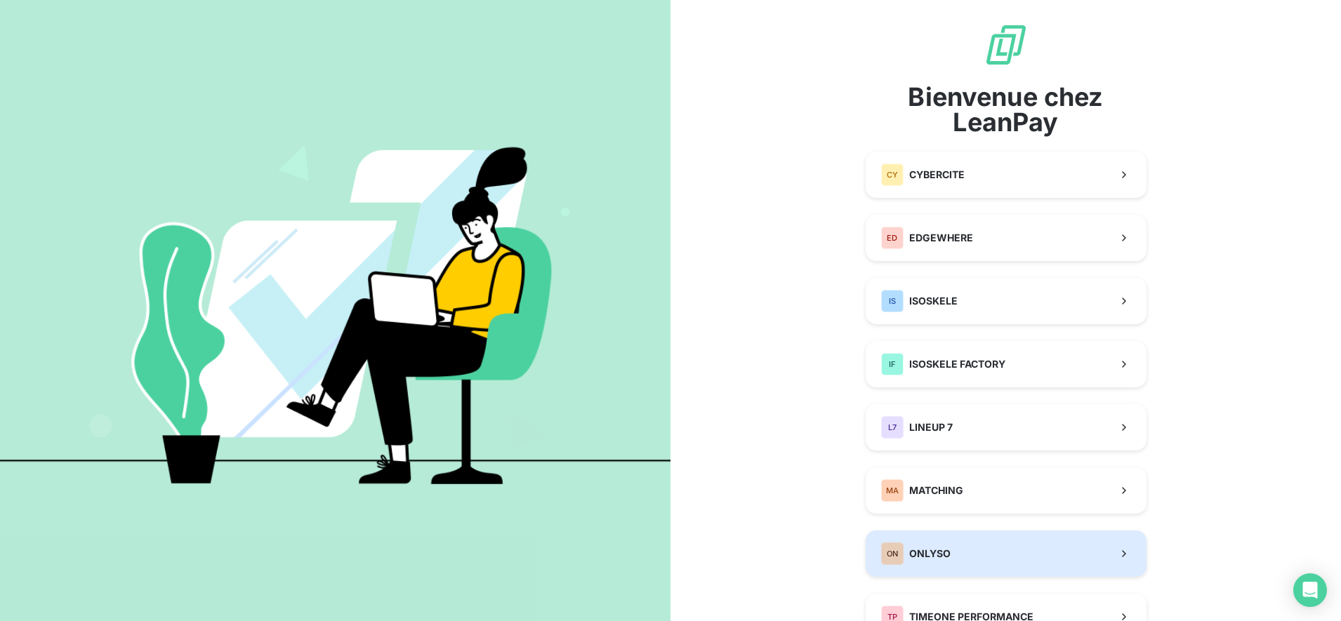 The width and height of the screenshot is (1341, 621). Describe the element at coordinates (1006, 45) in the screenshot. I see `img: logo sigle` at that location.